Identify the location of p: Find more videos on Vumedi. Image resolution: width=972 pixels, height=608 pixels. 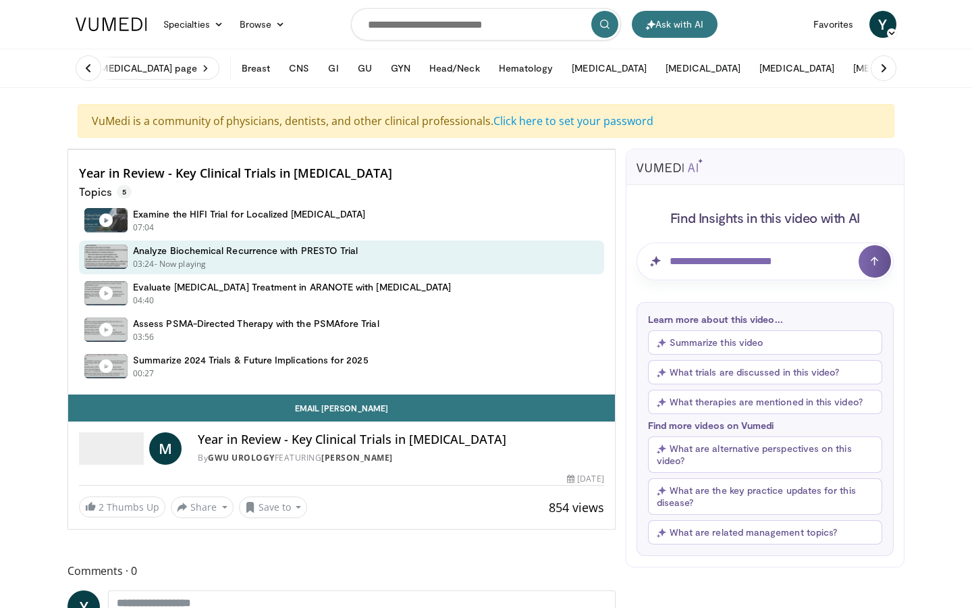
(765, 425).